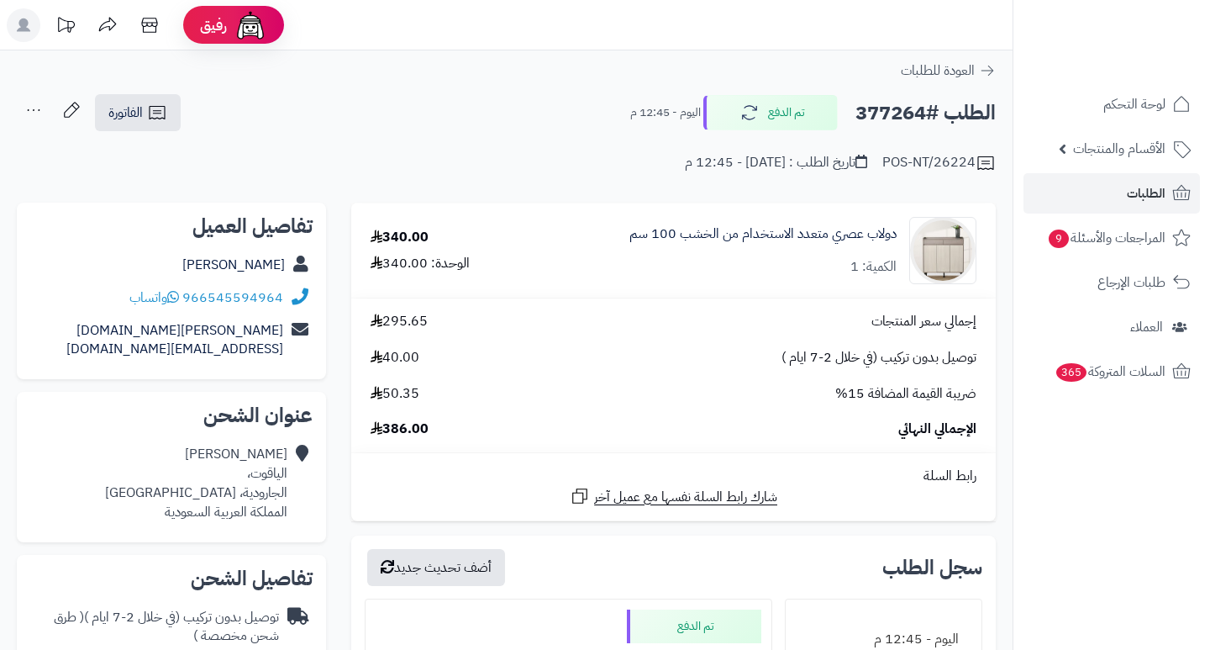 This screenshot has width=1210, height=650. I want to click on span: لوحة التحكم, so click(1134, 104).